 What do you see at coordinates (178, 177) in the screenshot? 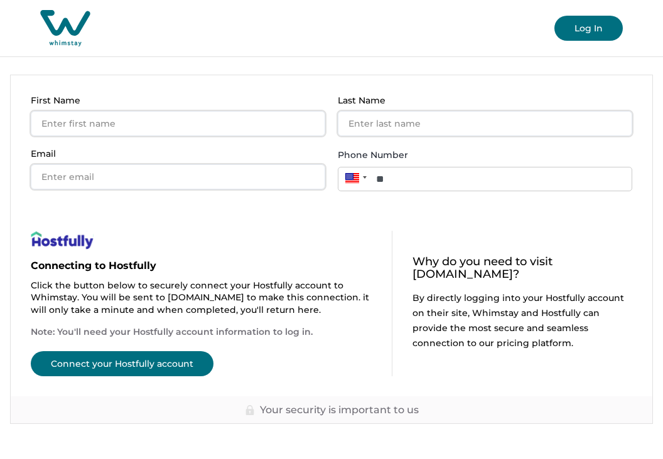
I see `input: Enter email` at bounding box center [178, 177].